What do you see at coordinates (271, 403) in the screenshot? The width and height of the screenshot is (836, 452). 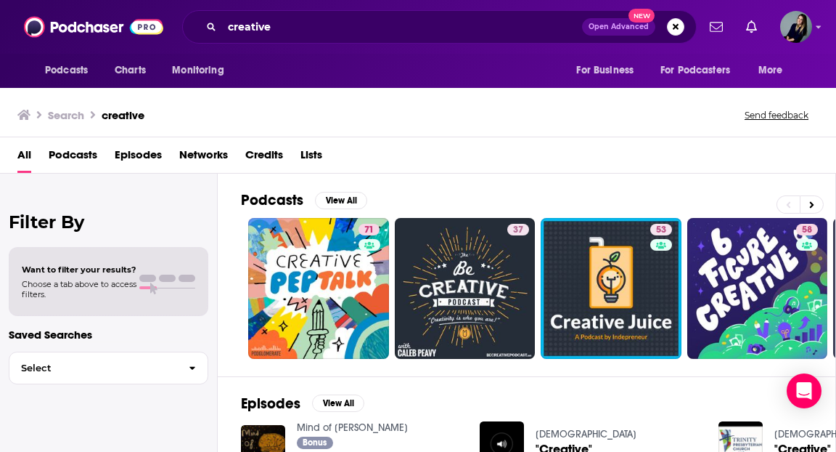 I see `h2: Episodes` at bounding box center [271, 403].